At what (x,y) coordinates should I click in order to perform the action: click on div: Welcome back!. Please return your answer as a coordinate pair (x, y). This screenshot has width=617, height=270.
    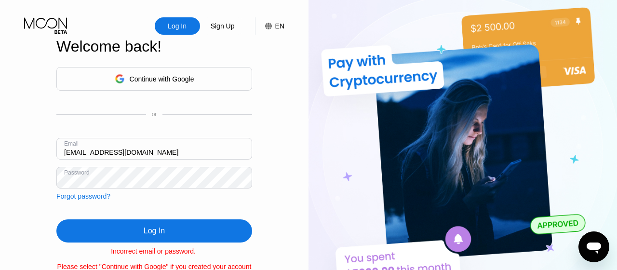
    Looking at the image, I should click on (154, 46).